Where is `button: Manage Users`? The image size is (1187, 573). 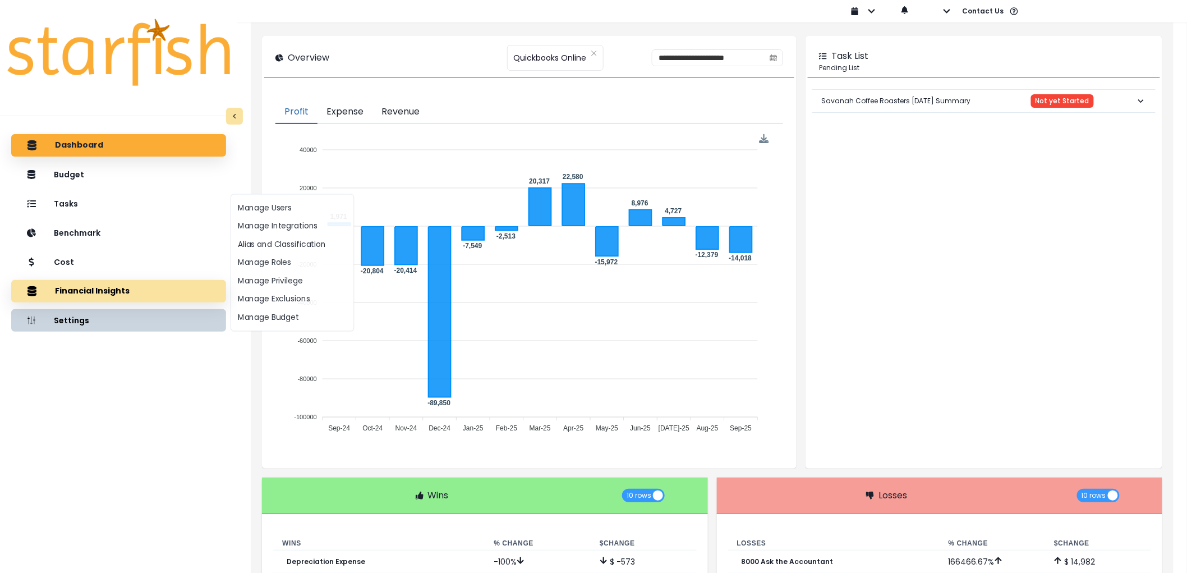 button: Manage Users is located at coordinates (292, 208).